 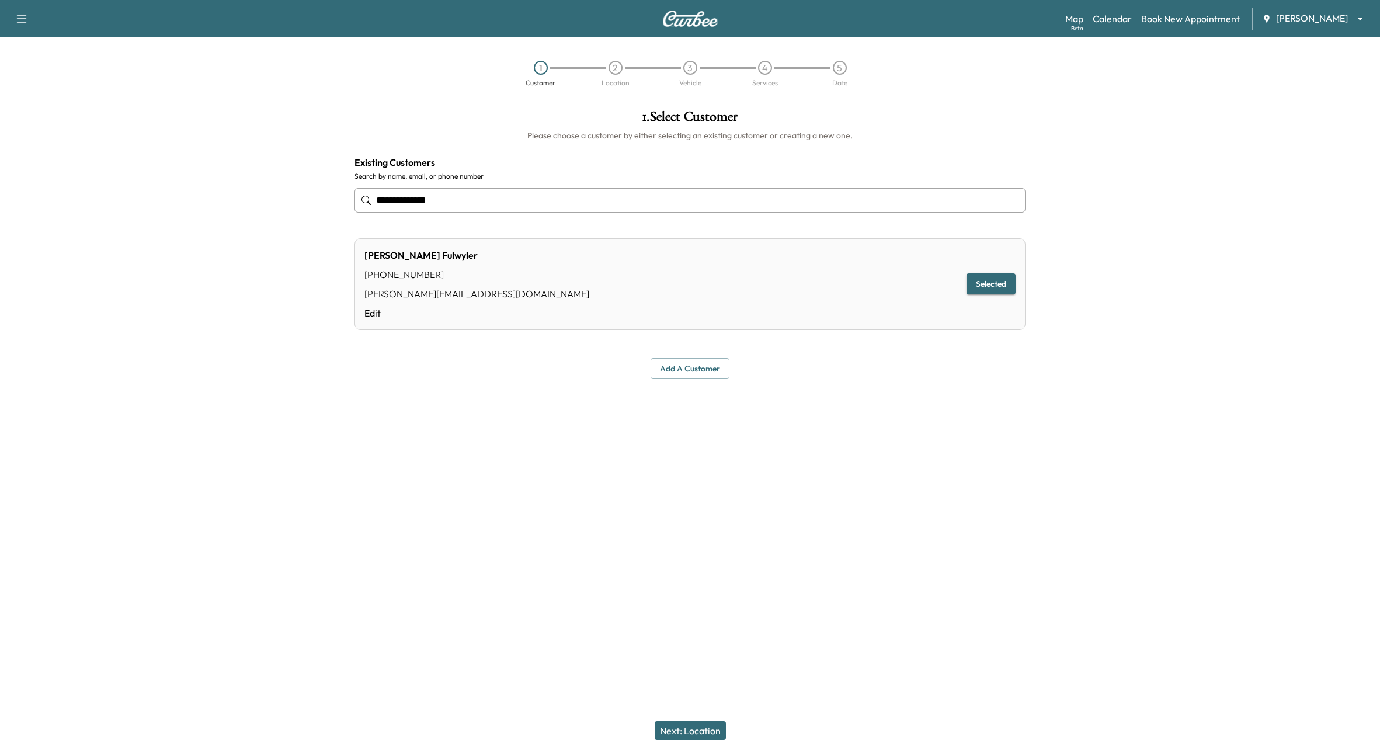 I want to click on div: Services, so click(x=765, y=83).